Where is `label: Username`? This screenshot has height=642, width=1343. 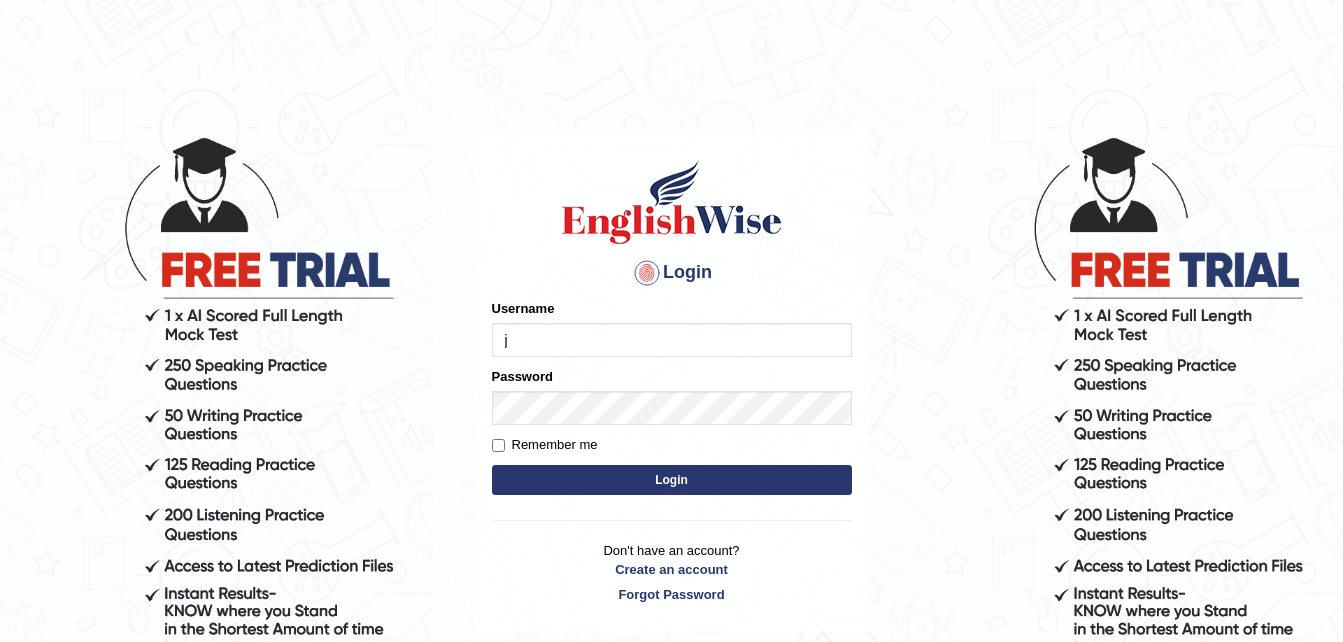
label: Username is located at coordinates (523, 308).